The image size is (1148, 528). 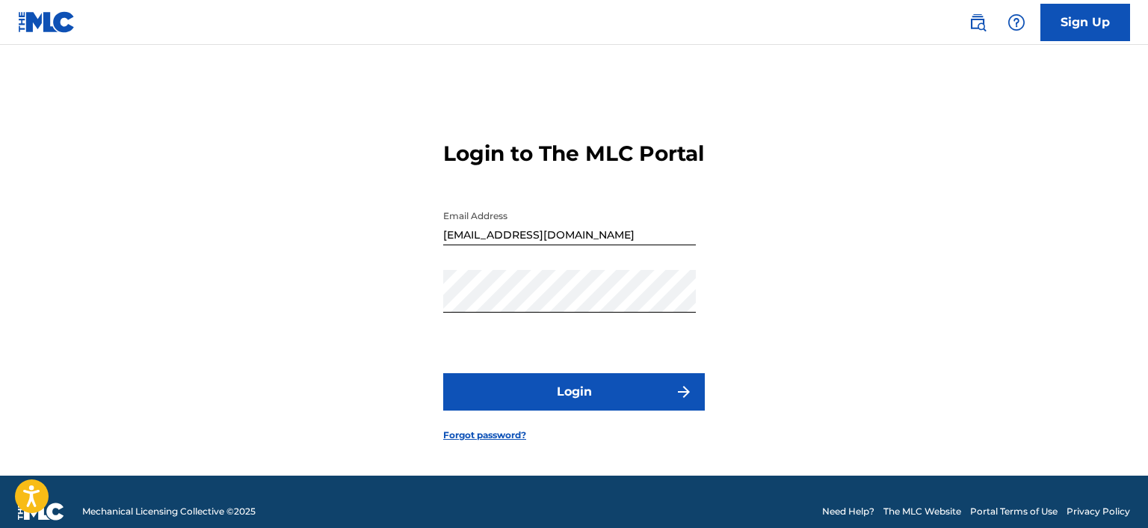 What do you see at coordinates (684, 392) in the screenshot?
I see `img: f7272a7cc735f4ea7f67.svg` at bounding box center [684, 392].